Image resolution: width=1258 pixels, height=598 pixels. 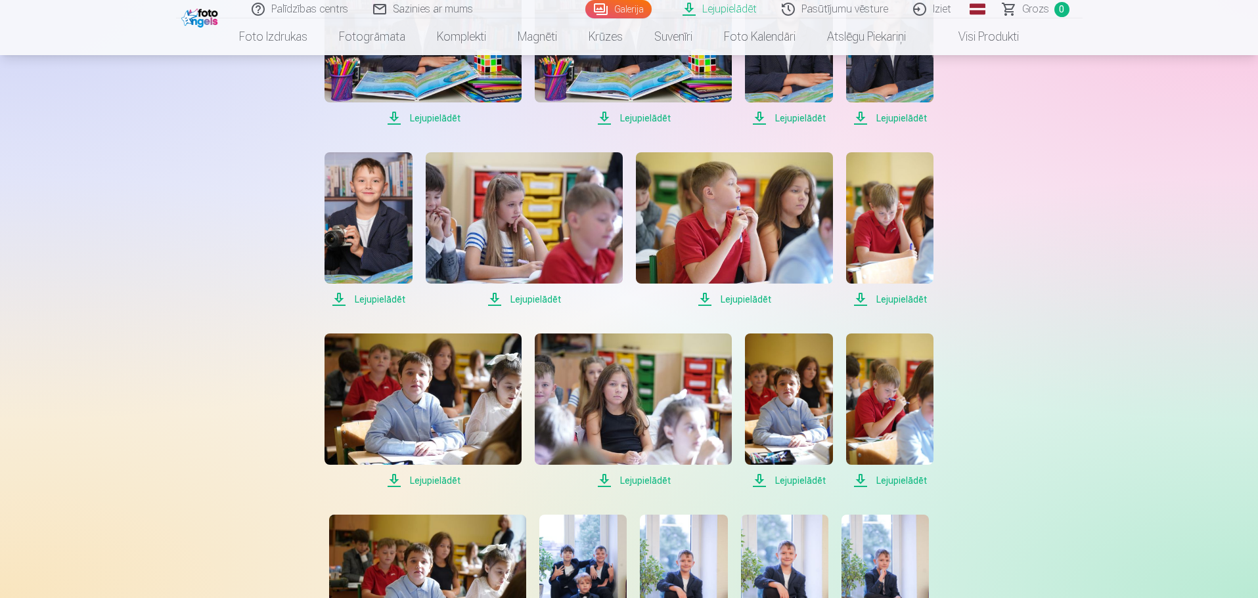 I want to click on a: Foto izdrukas, so click(x=273, y=37).